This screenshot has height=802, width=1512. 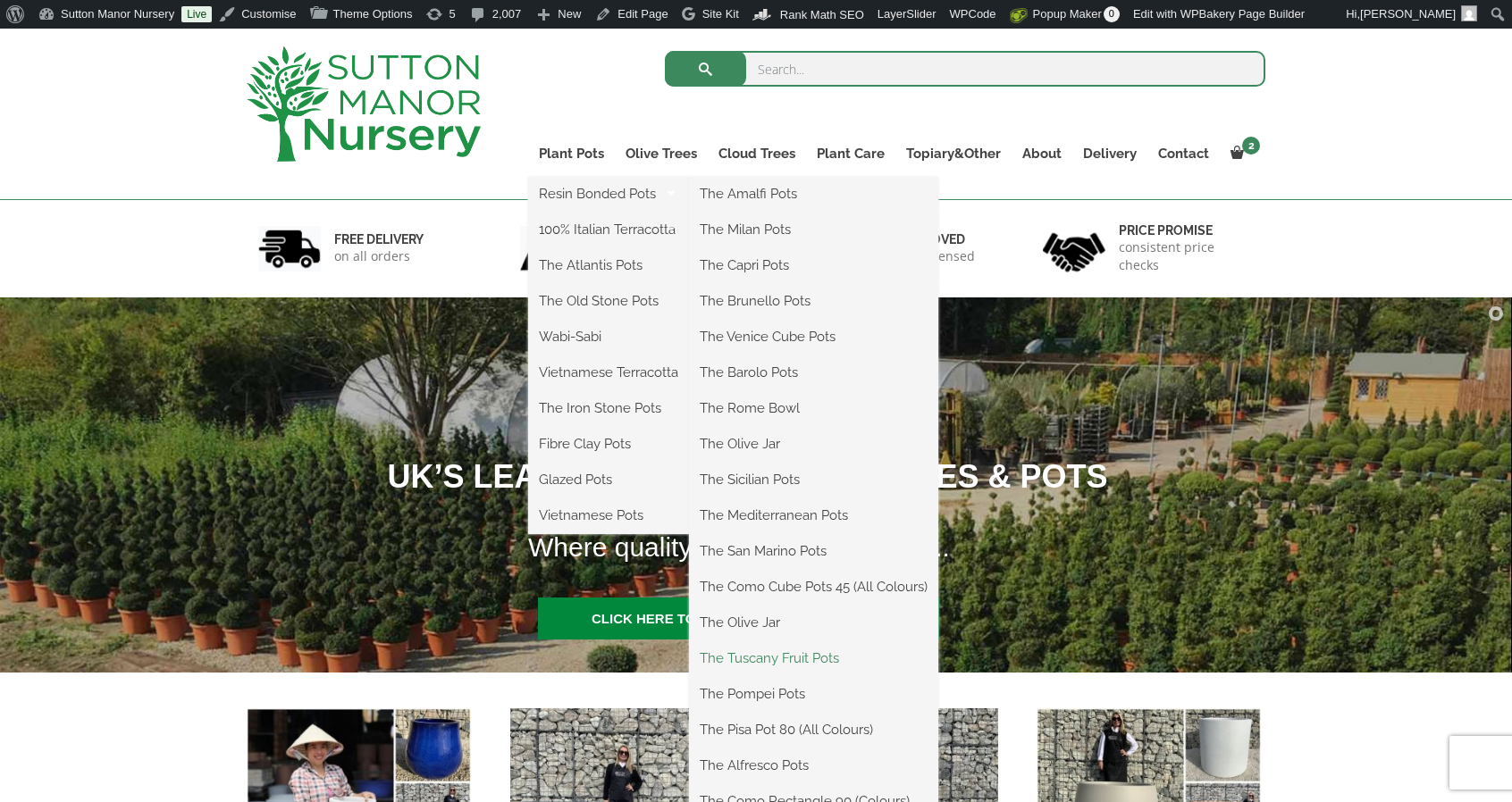 I want to click on span: Site Kit, so click(x=720, y=14).